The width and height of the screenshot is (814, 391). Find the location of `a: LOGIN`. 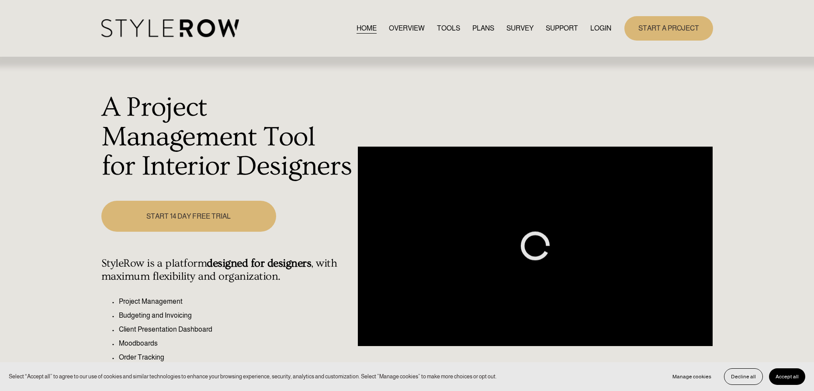

a: LOGIN is located at coordinates (601, 28).